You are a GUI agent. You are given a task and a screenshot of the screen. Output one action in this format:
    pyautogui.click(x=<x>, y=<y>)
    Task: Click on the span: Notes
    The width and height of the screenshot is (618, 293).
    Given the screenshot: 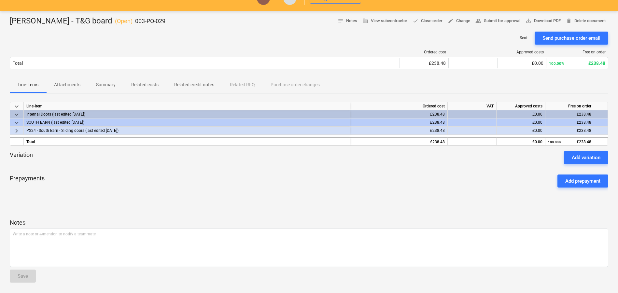 What is the action you would take?
    pyautogui.click(x=348, y=21)
    